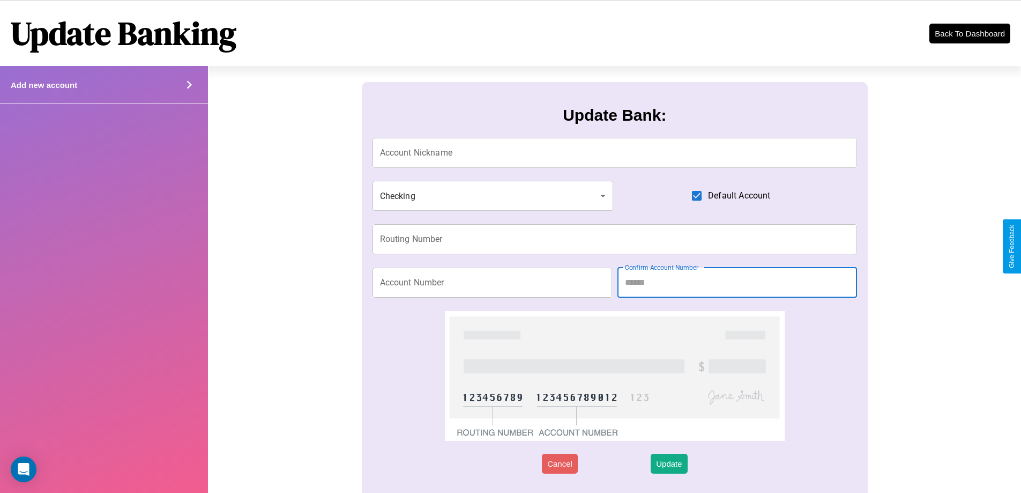  Describe the element at coordinates (739, 196) in the screenshot. I see `span: Default Account` at that location.